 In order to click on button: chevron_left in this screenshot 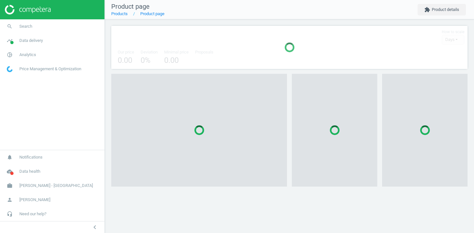, I will do `click(95, 228)`.